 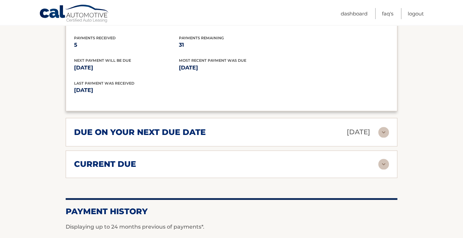 What do you see at coordinates (95, 38) in the screenshot?
I see `span: Payments Received` at bounding box center [95, 38].